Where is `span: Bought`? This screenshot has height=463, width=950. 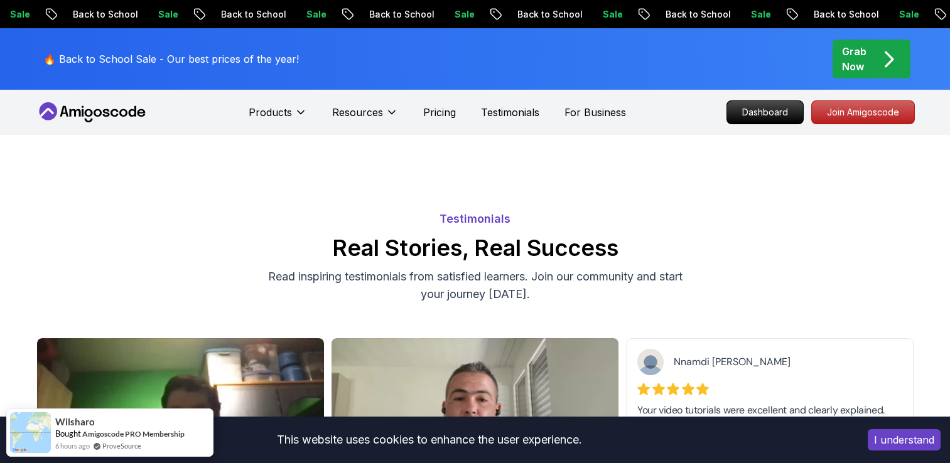
span: Bought is located at coordinates (68, 434).